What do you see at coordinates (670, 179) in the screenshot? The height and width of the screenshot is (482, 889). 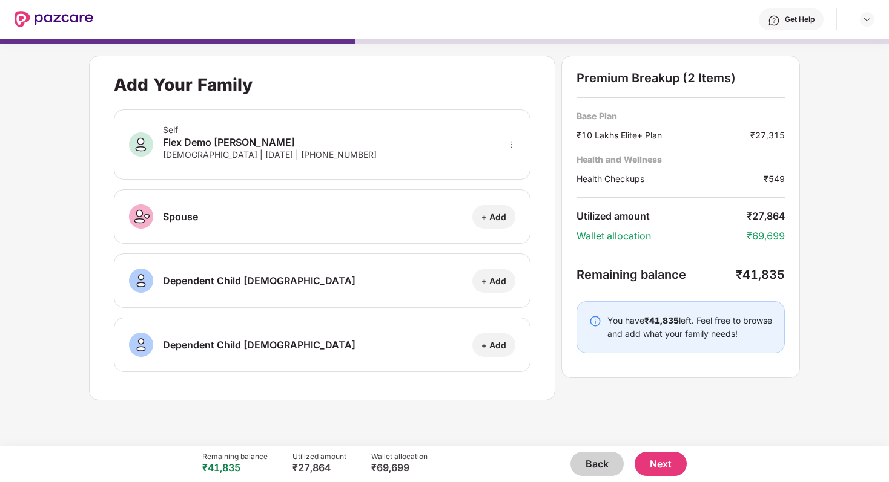 I see `div: Health Checkups` at bounding box center [670, 179].